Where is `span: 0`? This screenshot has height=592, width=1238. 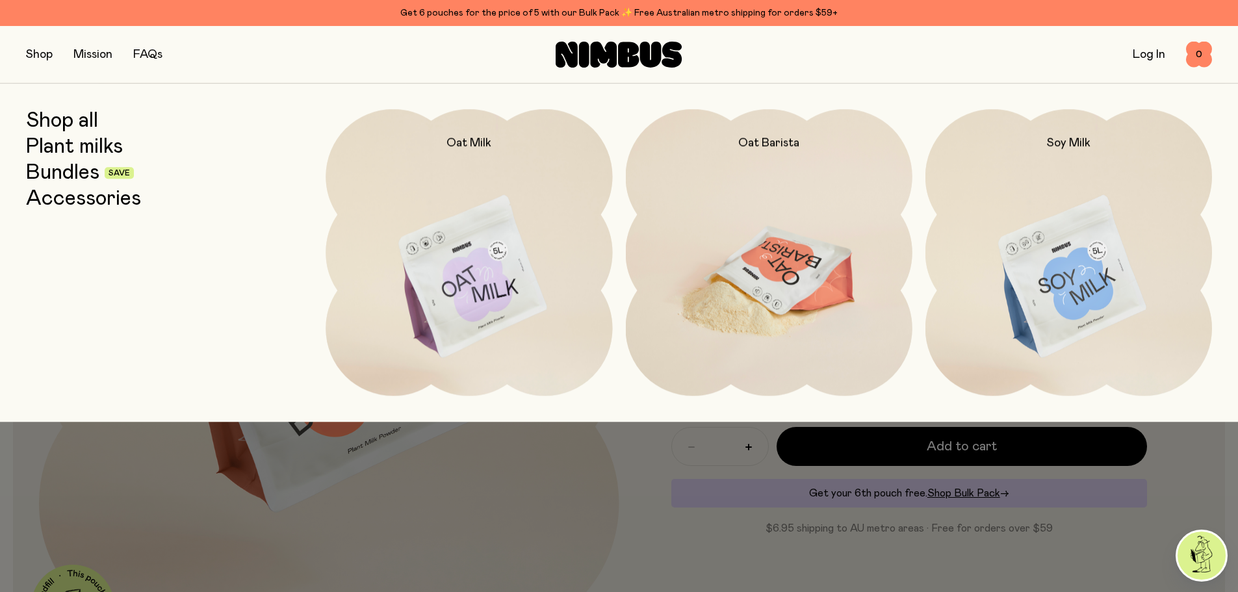 span: 0 is located at coordinates (1199, 55).